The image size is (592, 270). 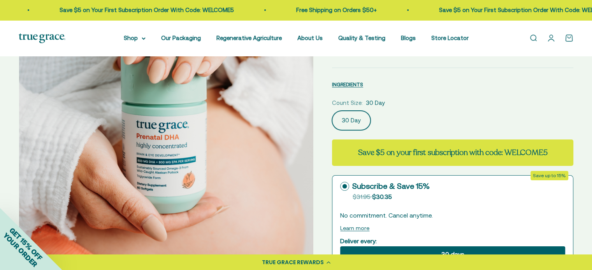 What do you see at coordinates (347, 84) in the screenshot?
I see `span: INGREDIENTS` at bounding box center [347, 84].